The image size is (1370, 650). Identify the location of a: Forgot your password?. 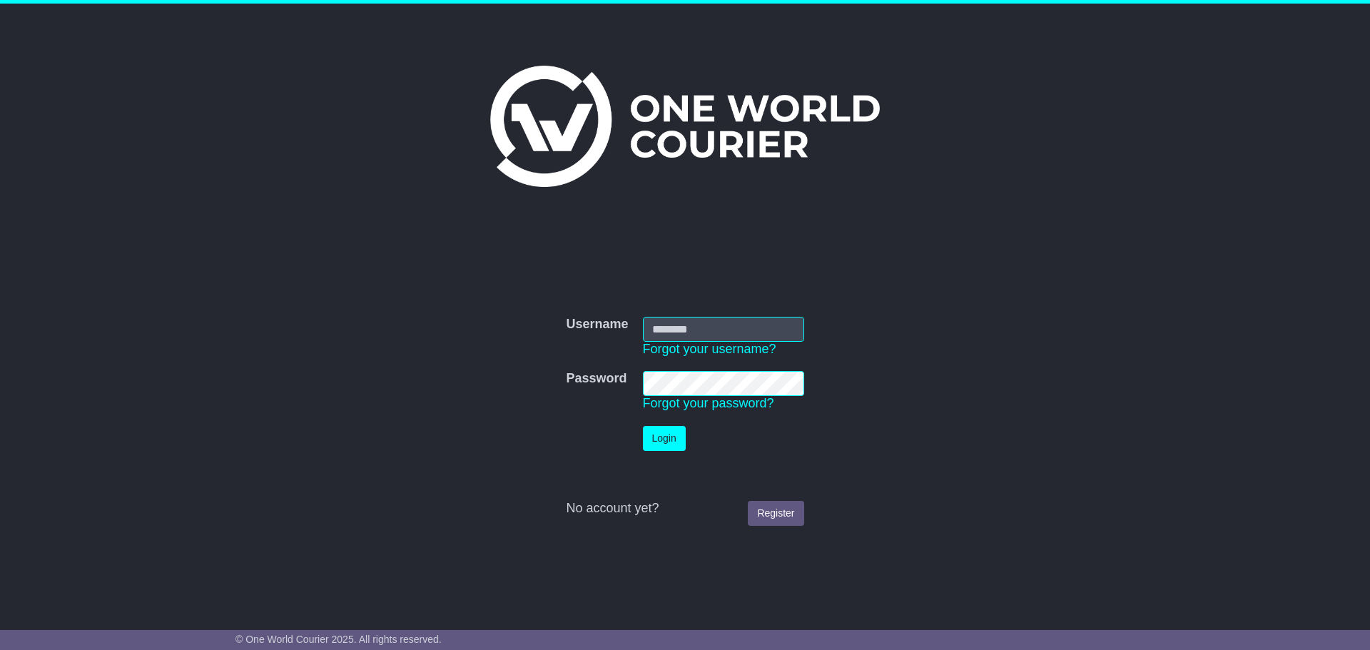
(708, 403).